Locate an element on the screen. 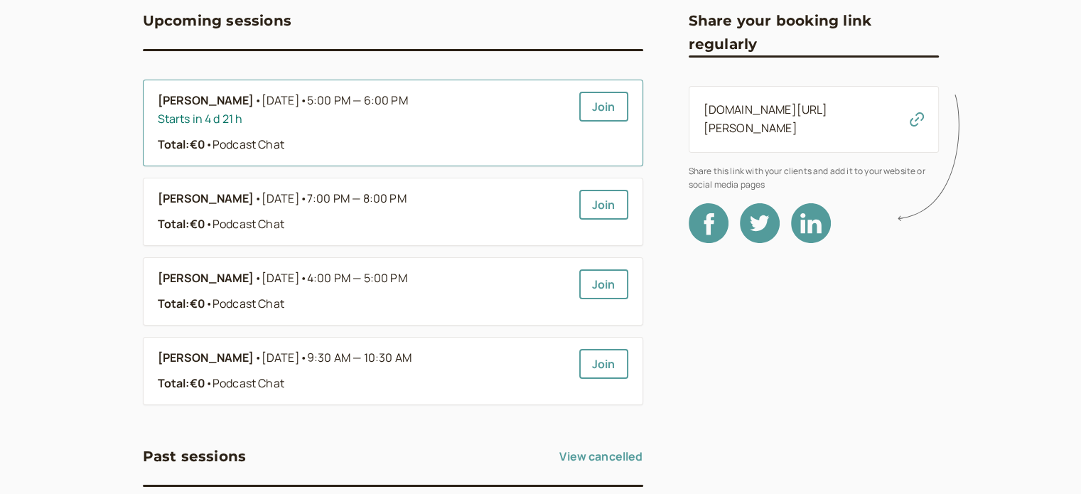  h3: Upcoming sessions is located at coordinates (217, 21).